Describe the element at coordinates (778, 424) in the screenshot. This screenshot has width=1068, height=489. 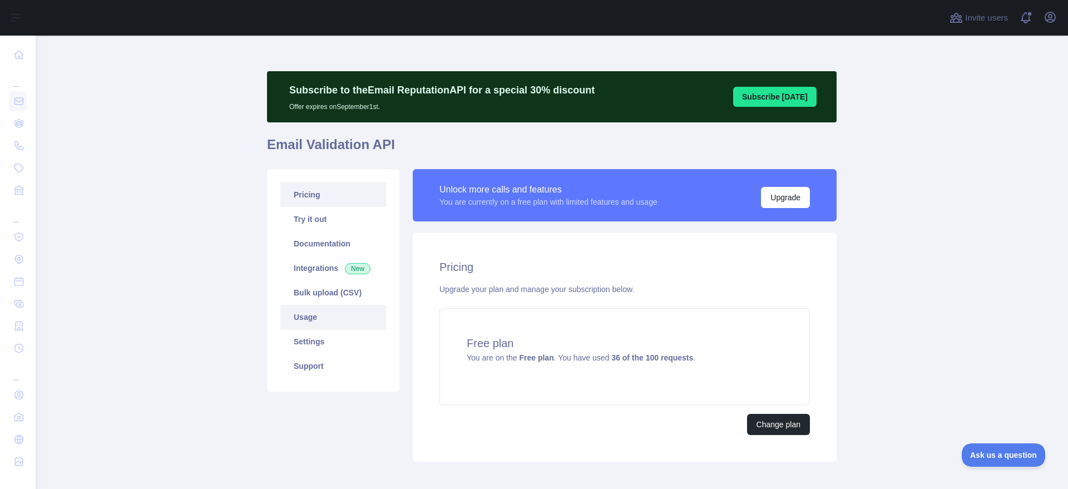
I see `button: Change plan` at that location.